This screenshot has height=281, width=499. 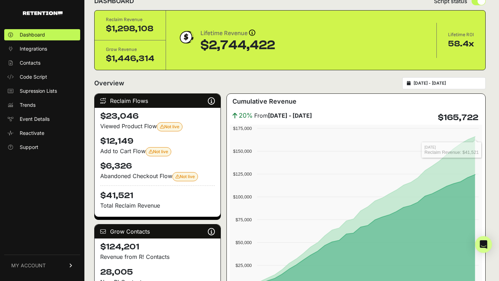 I want to click on div: $1,446,314, so click(x=130, y=59).